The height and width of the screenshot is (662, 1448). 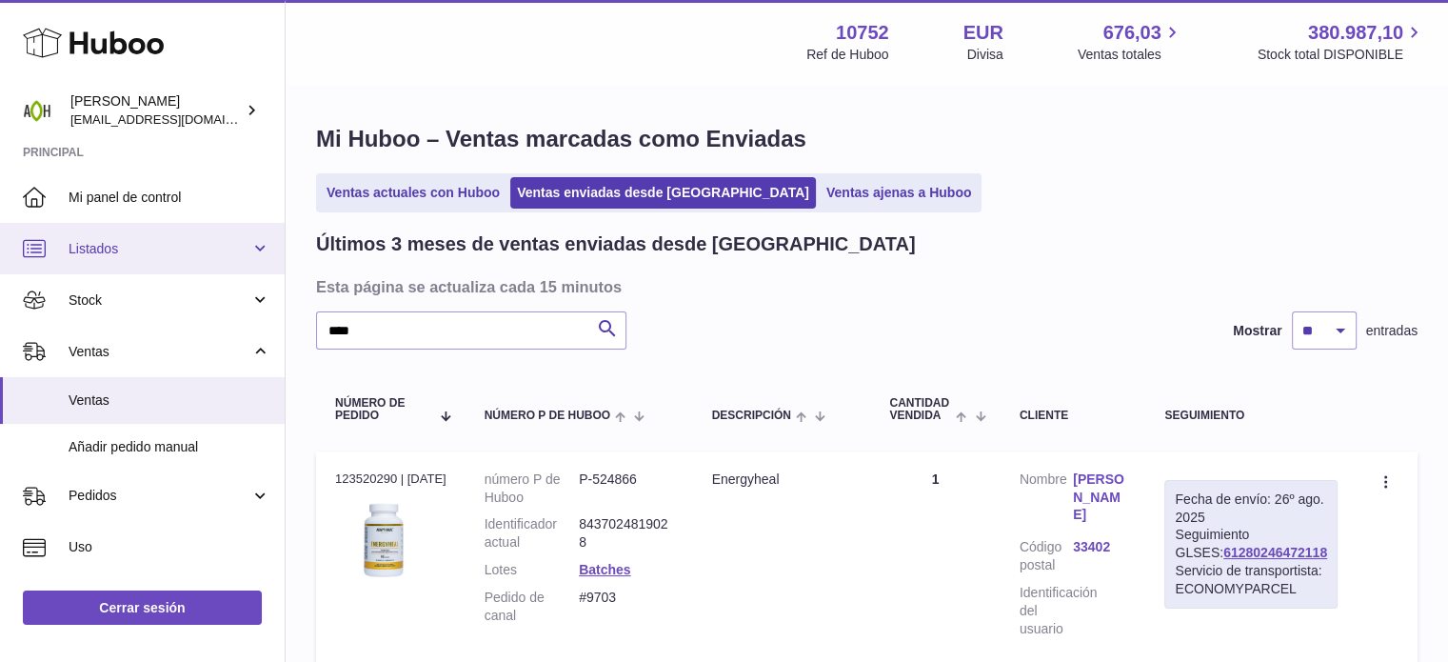 What do you see at coordinates (1342, 42) in the screenshot?
I see `a: 380.987,10 Stock total DISPONIBLE` at bounding box center [1342, 42].